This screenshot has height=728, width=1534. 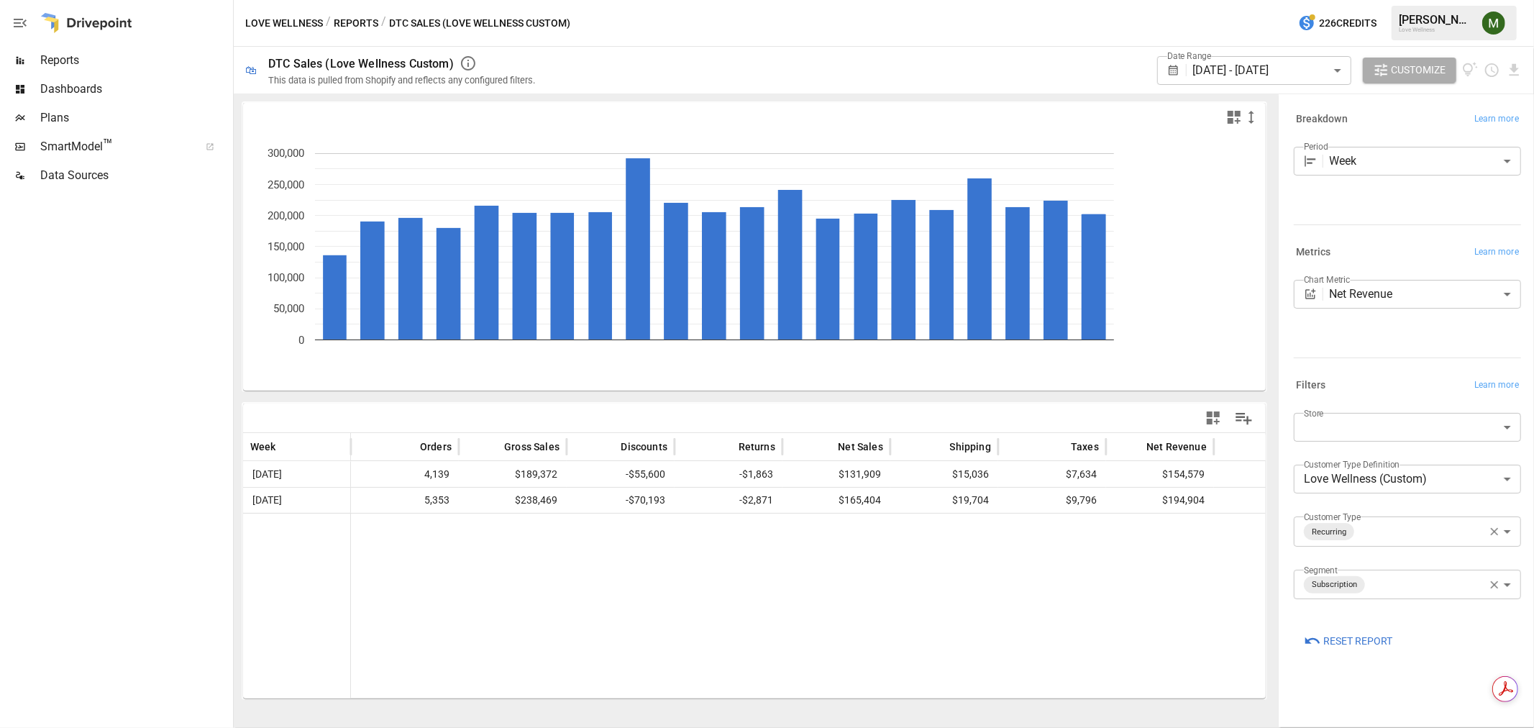 I want to click on div: Love Wellness, so click(x=1437, y=29).